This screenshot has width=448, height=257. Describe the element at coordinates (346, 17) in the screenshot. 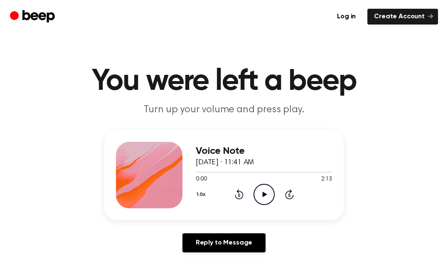

I see `a: Log in` at that location.